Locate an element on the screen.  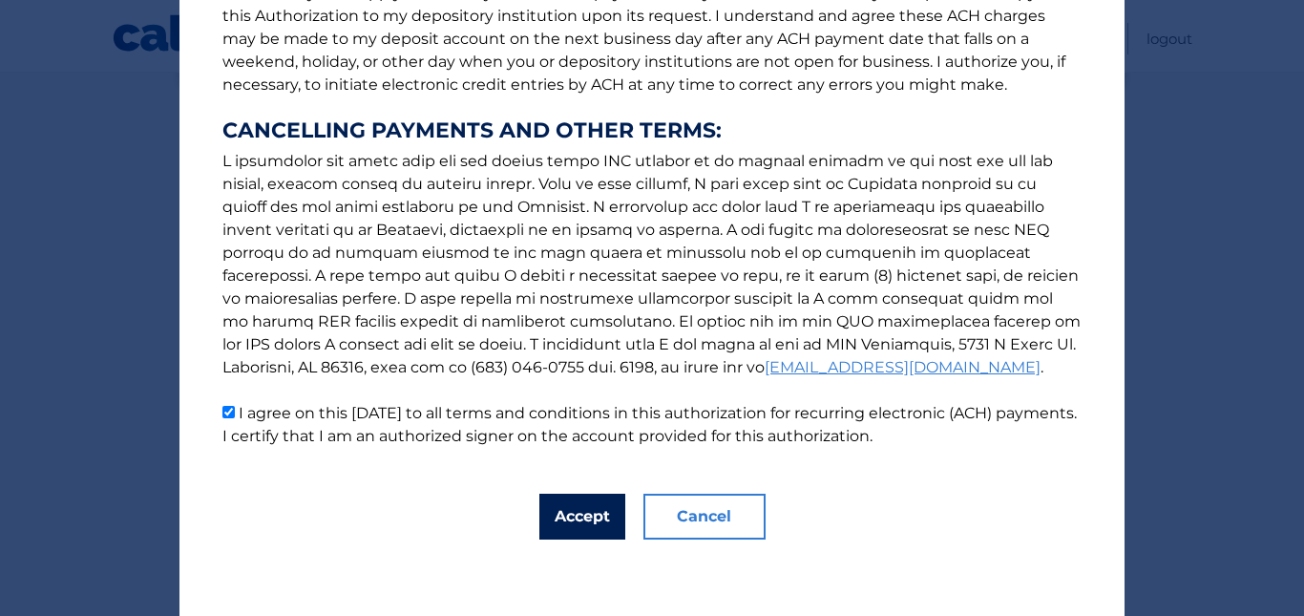
button: Accept is located at coordinates (582, 516).